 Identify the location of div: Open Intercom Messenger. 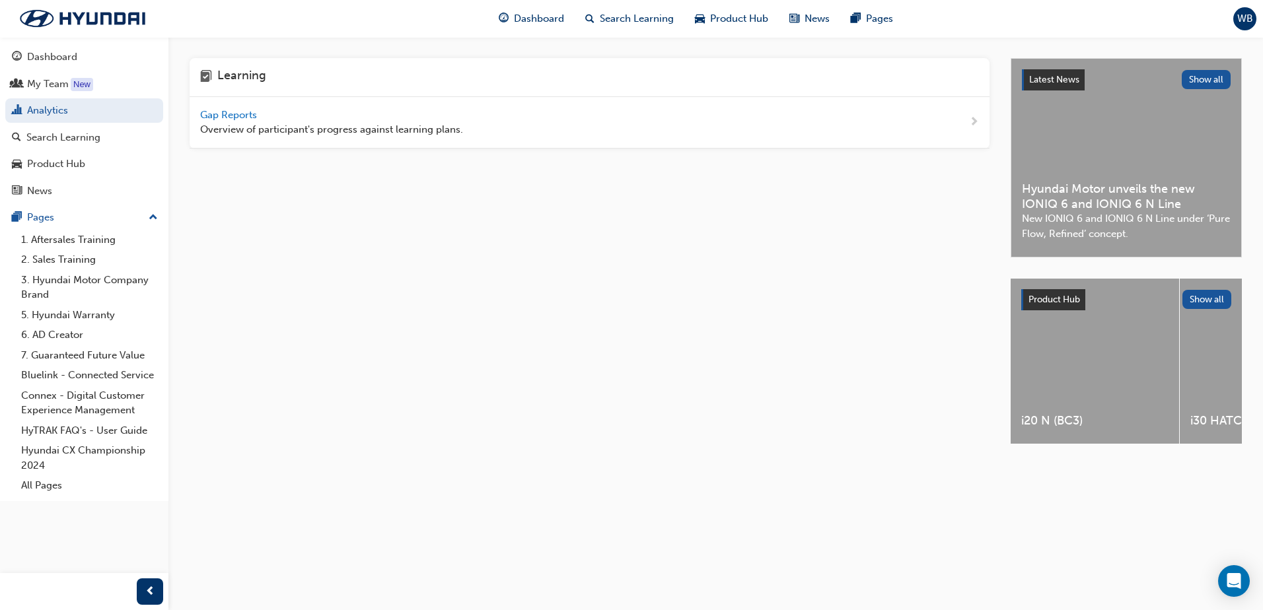
(1234, 581).